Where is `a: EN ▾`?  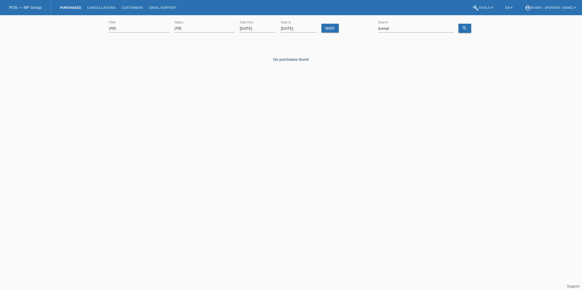
a: EN ▾ is located at coordinates (509, 8).